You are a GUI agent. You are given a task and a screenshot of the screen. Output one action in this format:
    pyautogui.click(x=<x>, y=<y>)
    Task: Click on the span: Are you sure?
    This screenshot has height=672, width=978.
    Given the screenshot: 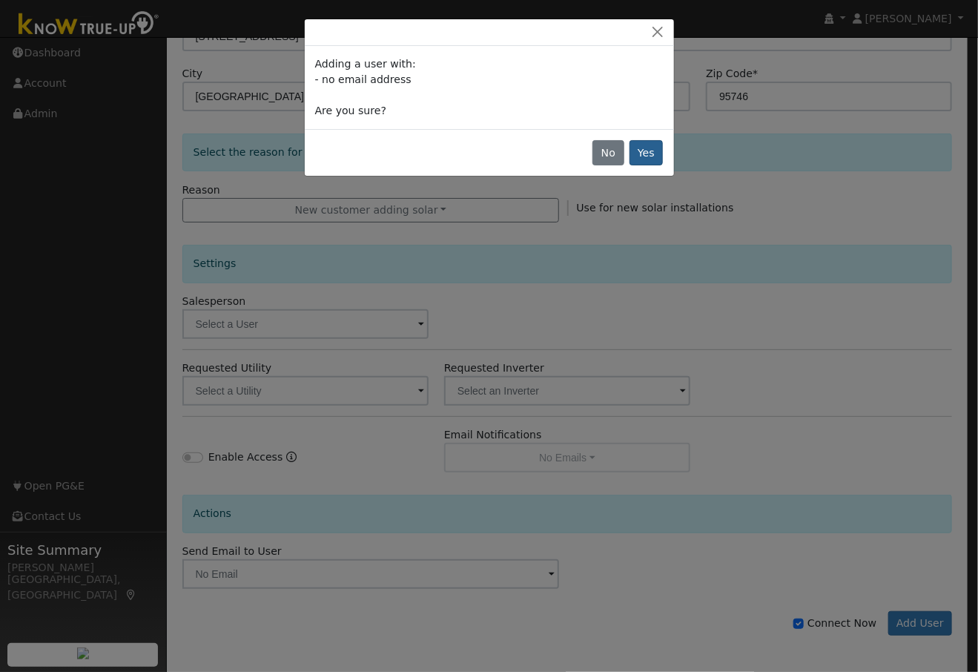 What is the action you would take?
    pyautogui.click(x=351, y=110)
    